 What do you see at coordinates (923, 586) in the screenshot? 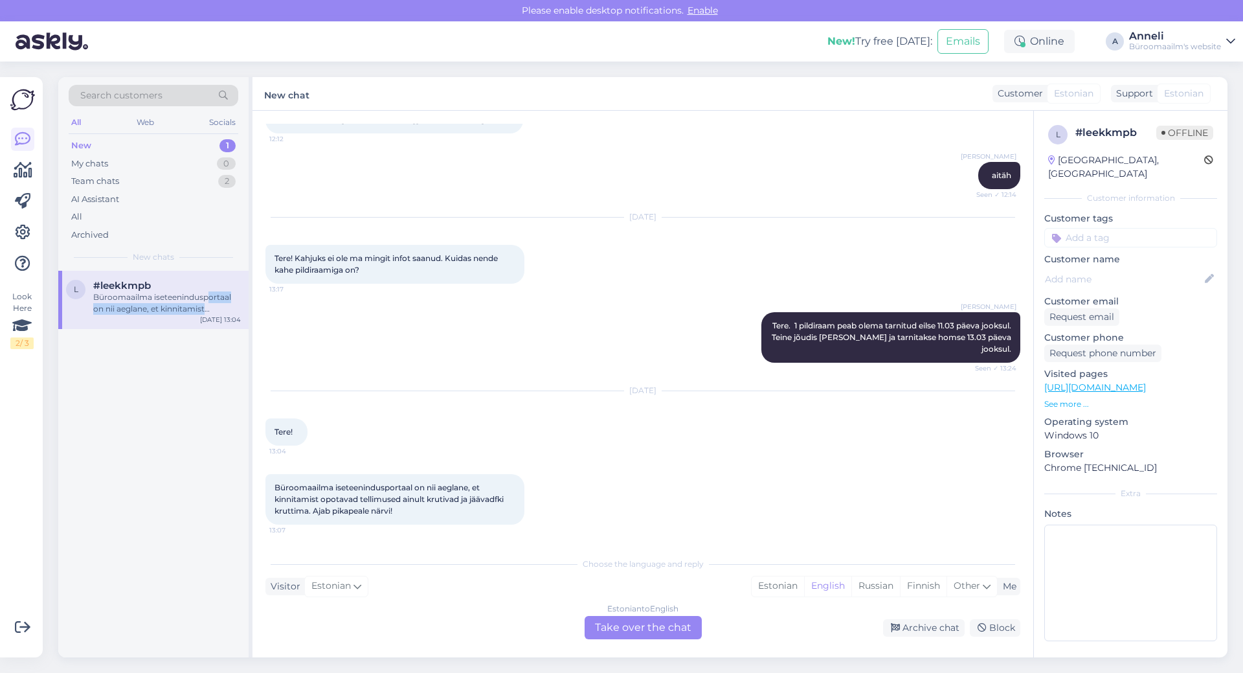
I see `div: Finnish` at bounding box center [923, 586].